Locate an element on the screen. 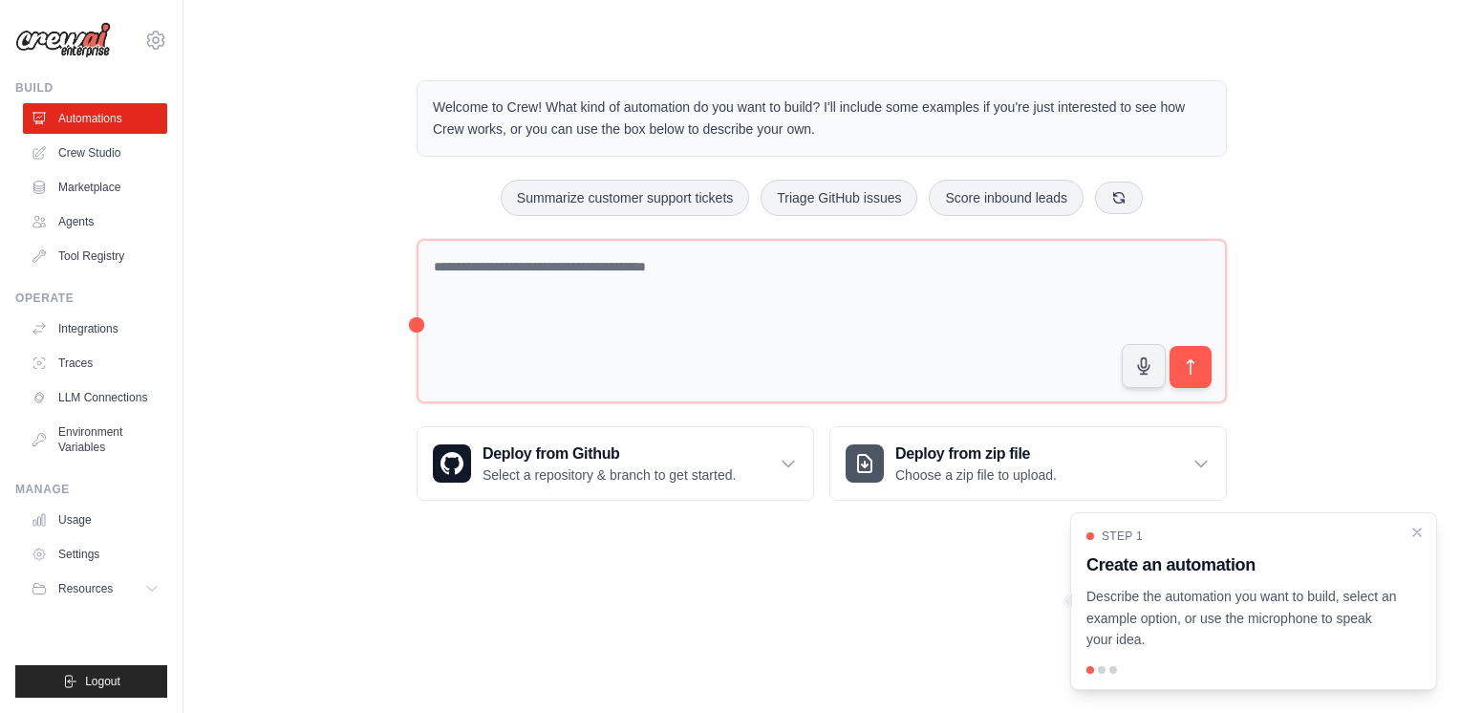 The width and height of the screenshot is (1460, 713). a: Tool Registry is located at coordinates (95, 256).